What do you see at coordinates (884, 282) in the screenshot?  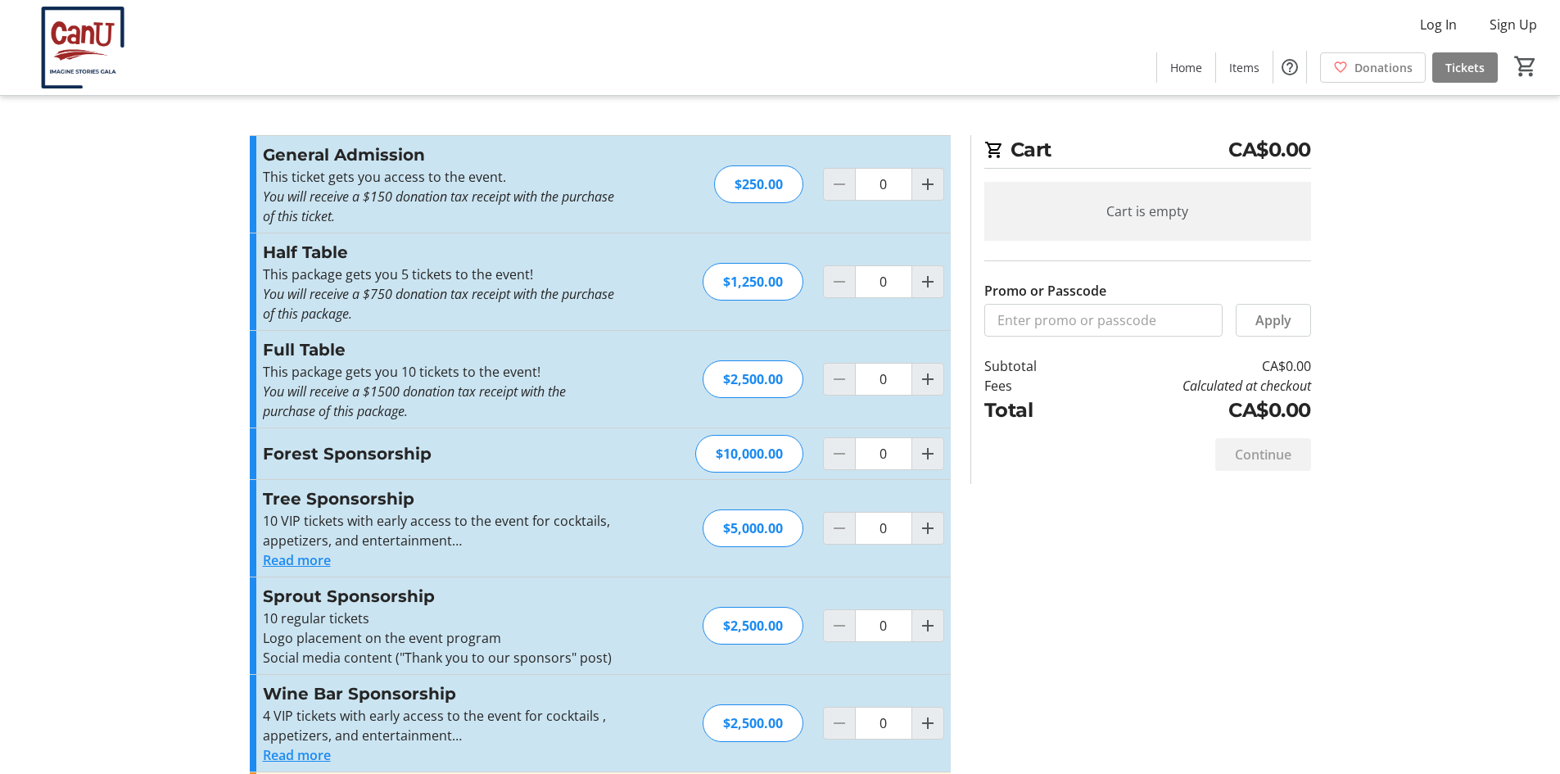 I see `input: Half Table Quantity` at bounding box center [884, 282].